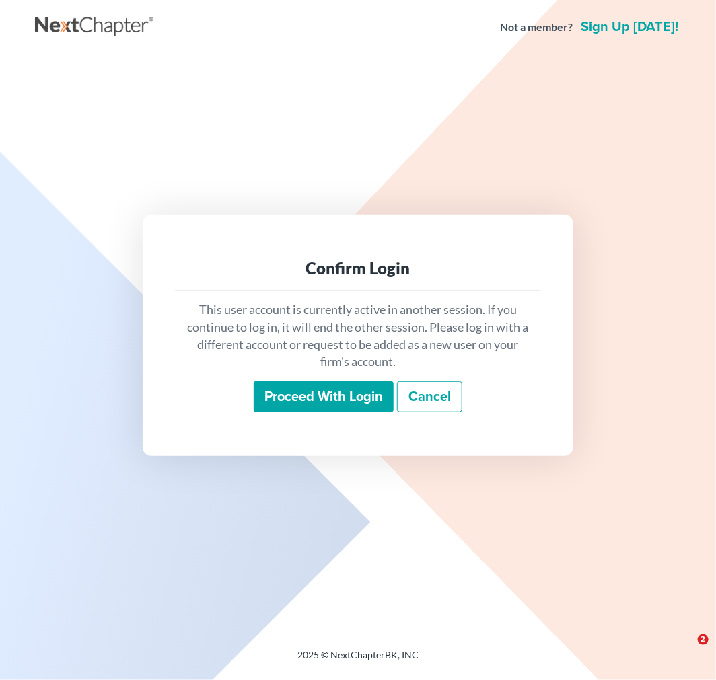 This screenshot has width=716, height=680. What do you see at coordinates (324, 397) in the screenshot?
I see `input: Proceed with login` at bounding box center [324, 397].